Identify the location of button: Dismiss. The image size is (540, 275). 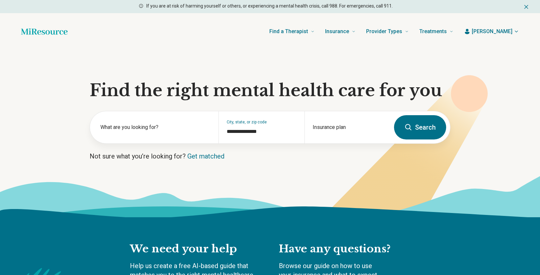
(526, 7).